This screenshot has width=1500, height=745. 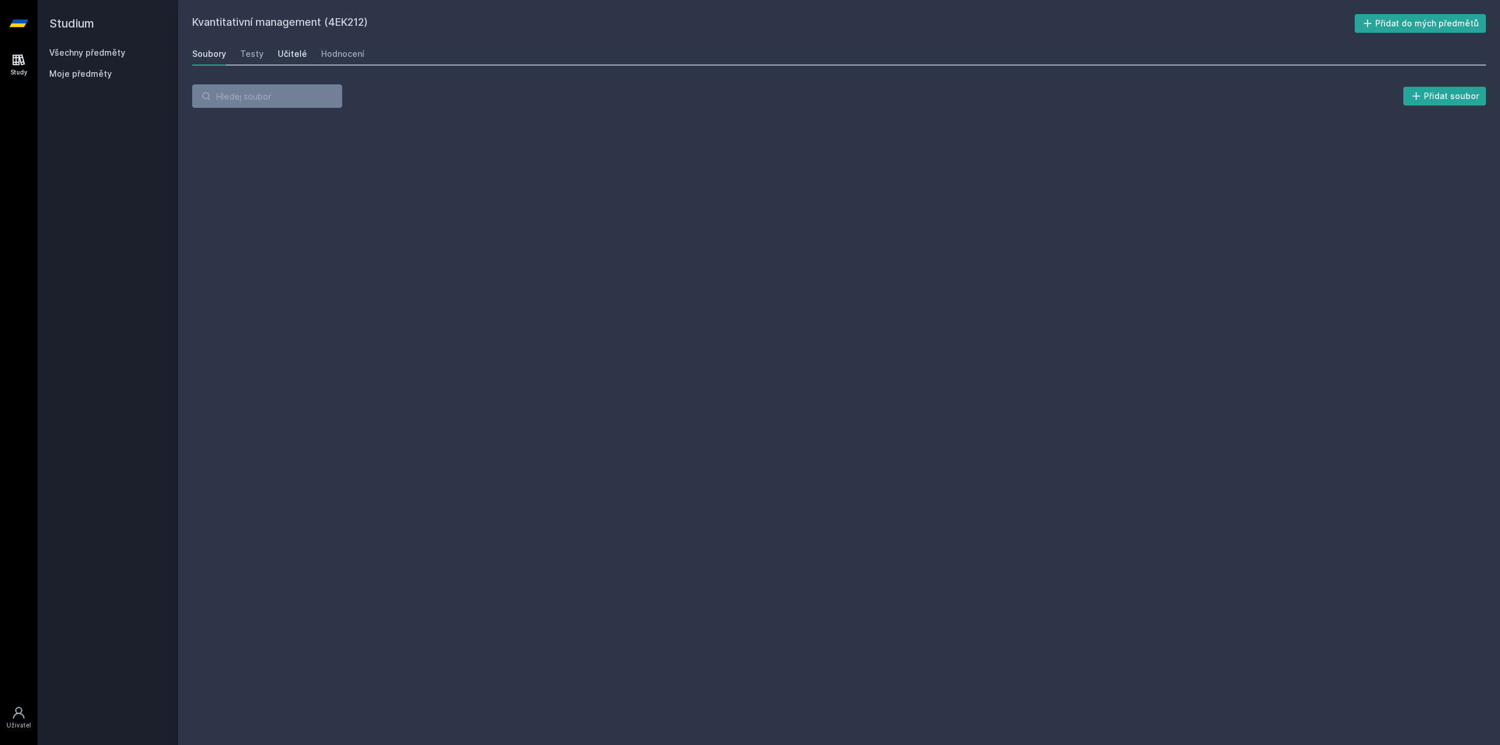 What do you see at coordinates (252, 54) in the screenshot?
I see `a: Testy` at bounding box center [252, 54].